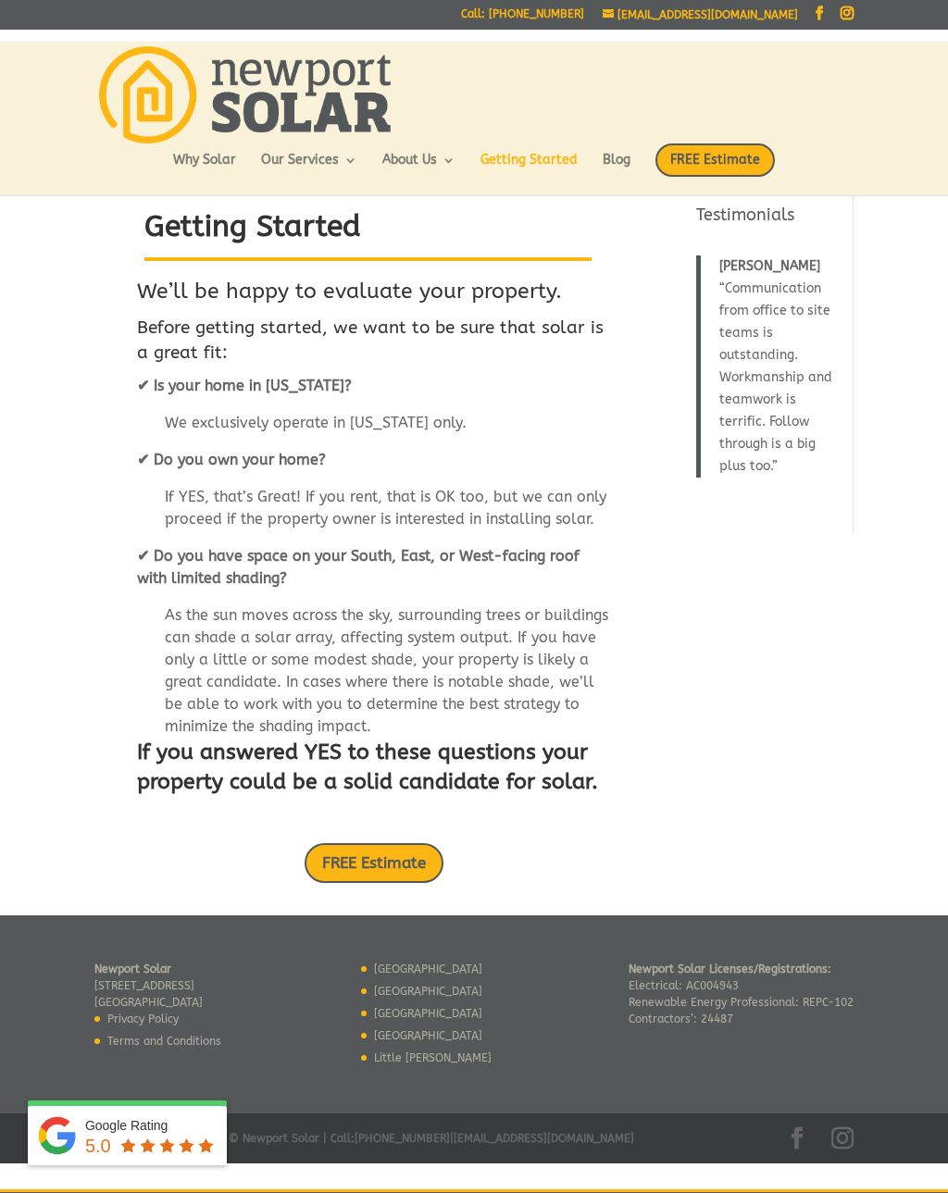 This screenshot has height=1193, width=948. I want to click on span: FREE Estimate, so click(714, 160).